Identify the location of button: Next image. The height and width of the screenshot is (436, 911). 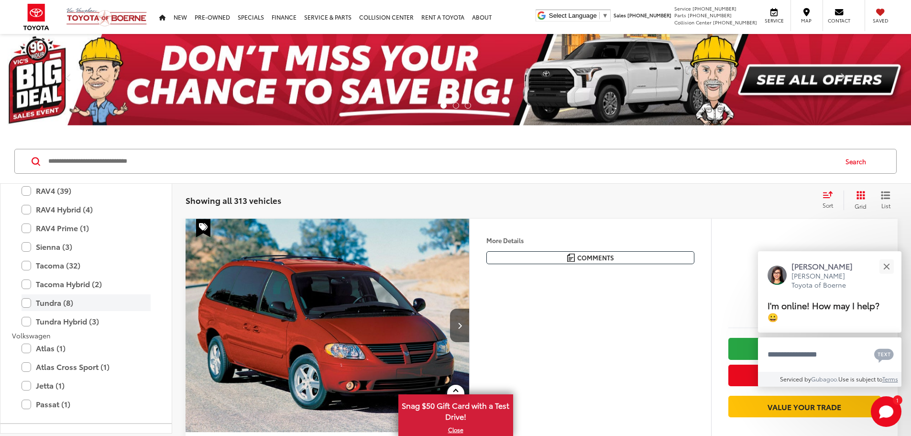
(460, 325).